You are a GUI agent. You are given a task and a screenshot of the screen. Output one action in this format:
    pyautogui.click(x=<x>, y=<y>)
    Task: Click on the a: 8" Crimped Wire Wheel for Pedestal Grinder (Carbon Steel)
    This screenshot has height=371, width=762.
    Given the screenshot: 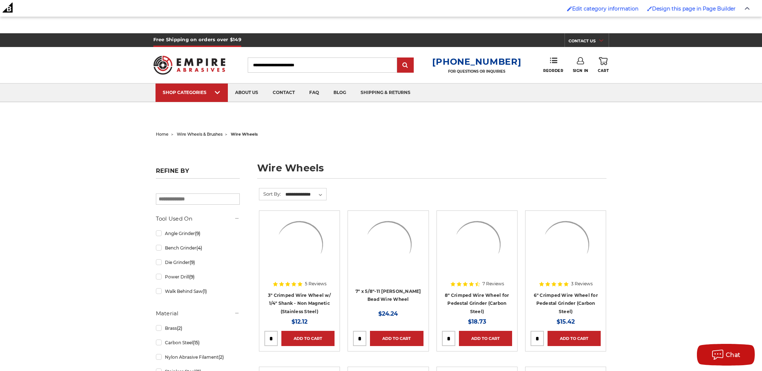 What is the action you would take?
    pyautogui.click(x=477, y=304)
    